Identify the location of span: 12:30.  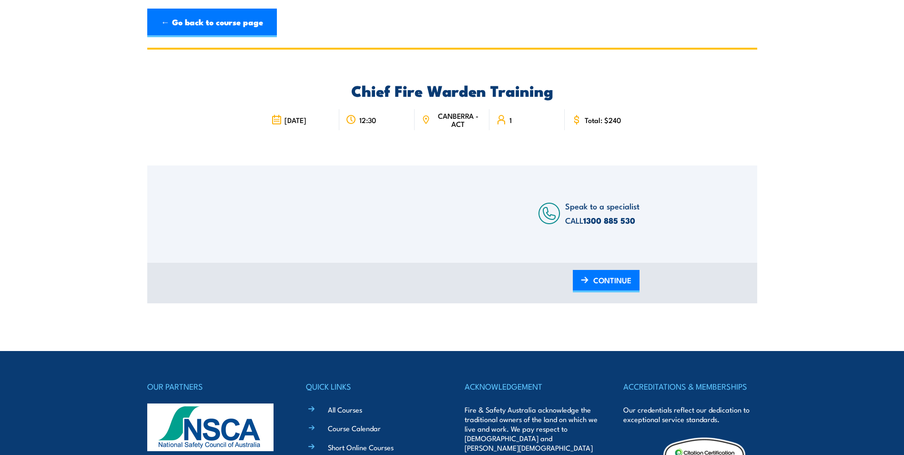
(368, 120).